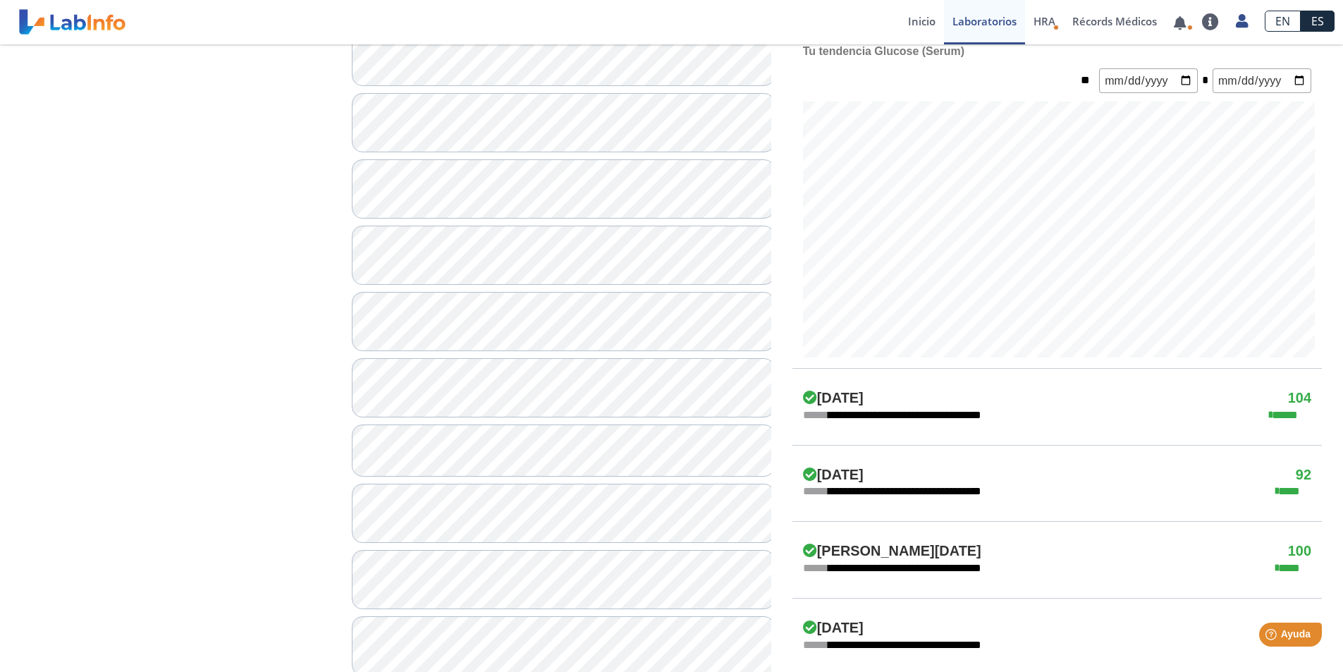  Describe the element at coordinates (883, 51) in the screenshot. I see `b: Tu tendencia Glucose (Serum)` at that location.